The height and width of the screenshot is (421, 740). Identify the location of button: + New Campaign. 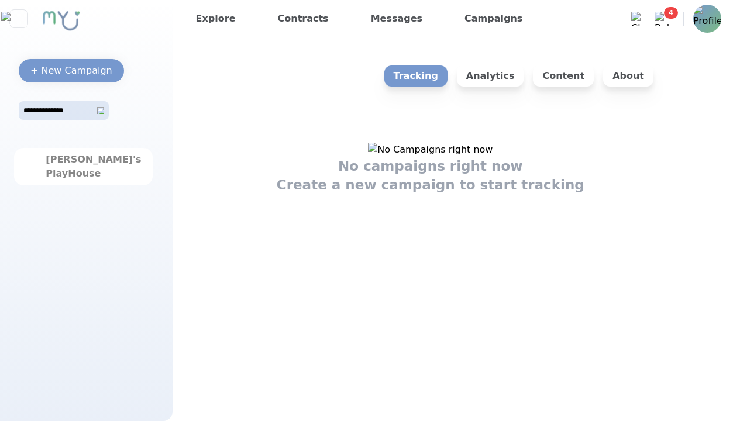
(71, 71).